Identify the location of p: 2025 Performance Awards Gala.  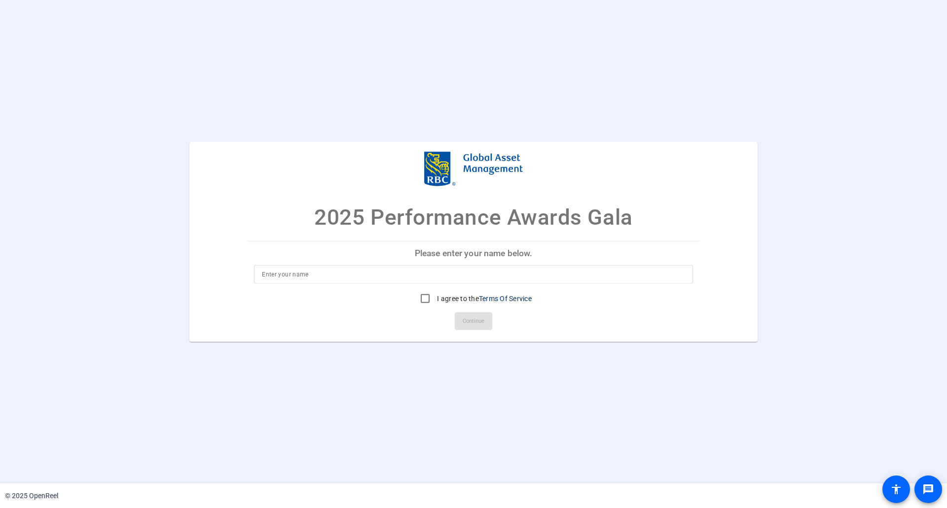
(473, 217).